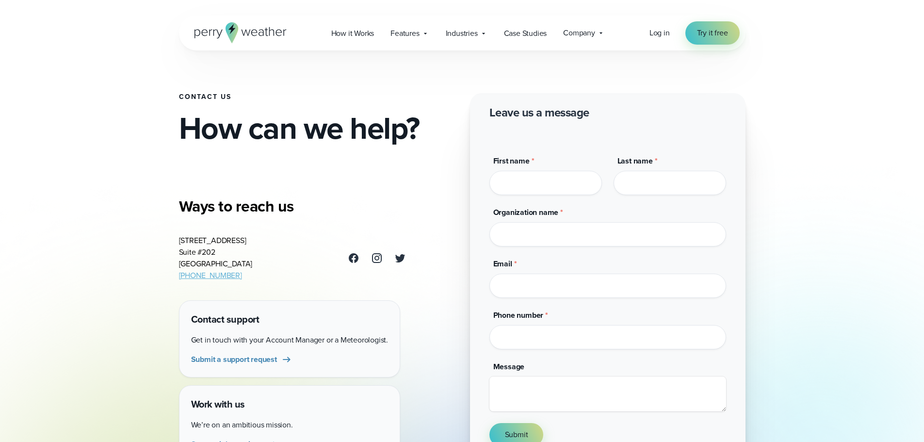  I want to click on span: Features, so click(405, 33).